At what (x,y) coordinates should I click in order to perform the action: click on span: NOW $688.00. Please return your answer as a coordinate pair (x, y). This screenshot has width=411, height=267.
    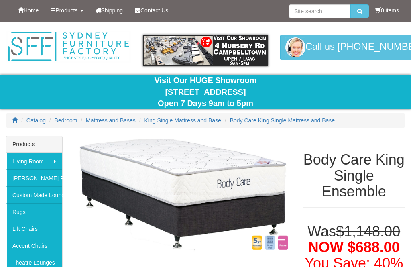
    Looking at the image, I should click on (354, 247).